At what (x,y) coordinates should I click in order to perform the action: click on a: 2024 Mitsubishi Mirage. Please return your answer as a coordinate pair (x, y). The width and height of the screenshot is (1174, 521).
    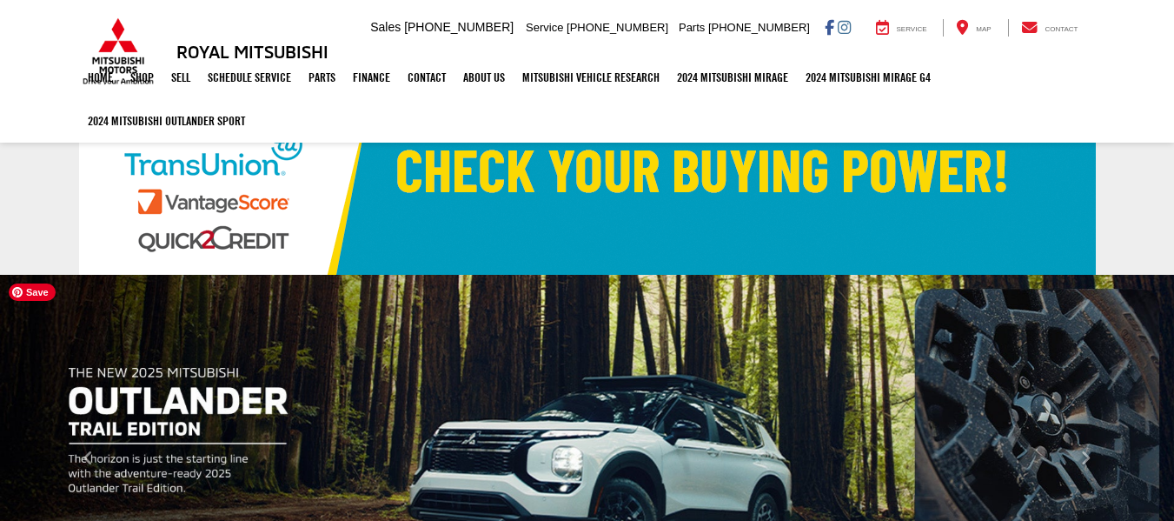
    Looking at the image, I should click on (733, 77).